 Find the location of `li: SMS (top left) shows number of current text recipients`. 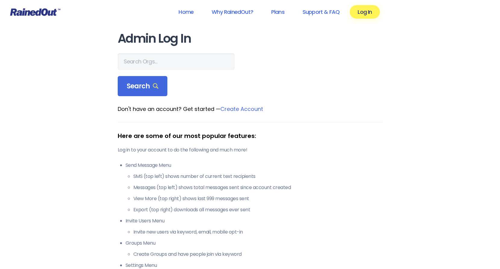

li: SMS (top left) shows number of current text recipients is located at coordinates (258, 177).